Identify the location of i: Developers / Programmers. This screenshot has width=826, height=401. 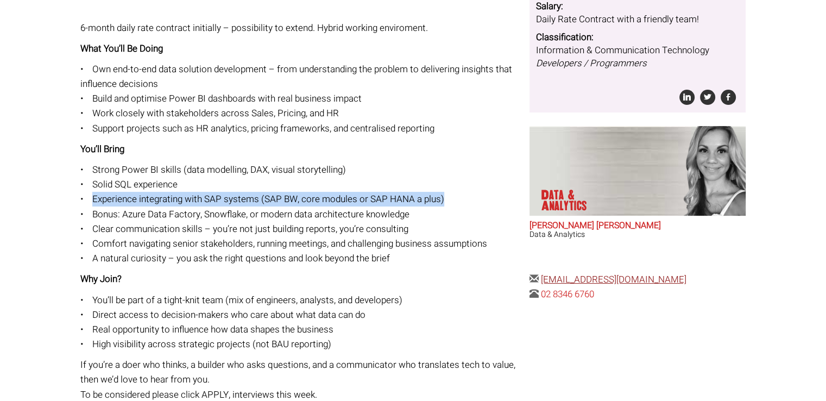
(591, 63).